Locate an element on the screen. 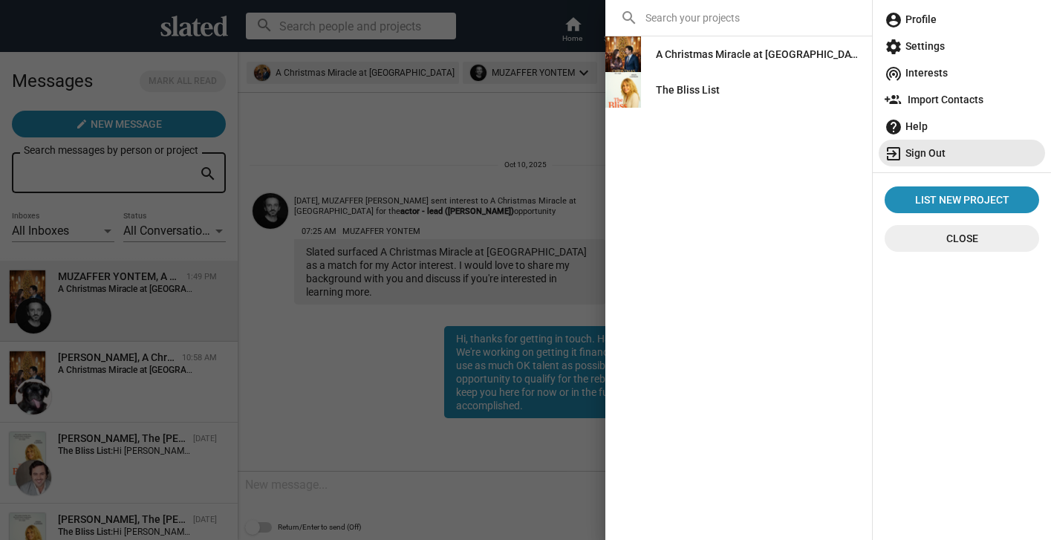 The height and width of the screenshot is (540, 1051). mat-icon: account_circle is located at coordinates (894, 20).